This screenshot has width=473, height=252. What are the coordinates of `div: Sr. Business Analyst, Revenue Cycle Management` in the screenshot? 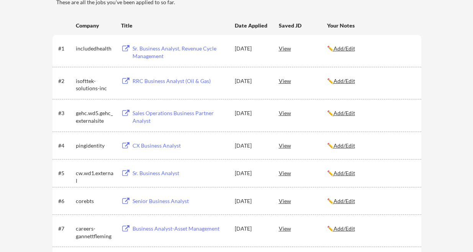 It's located at (180, 52).